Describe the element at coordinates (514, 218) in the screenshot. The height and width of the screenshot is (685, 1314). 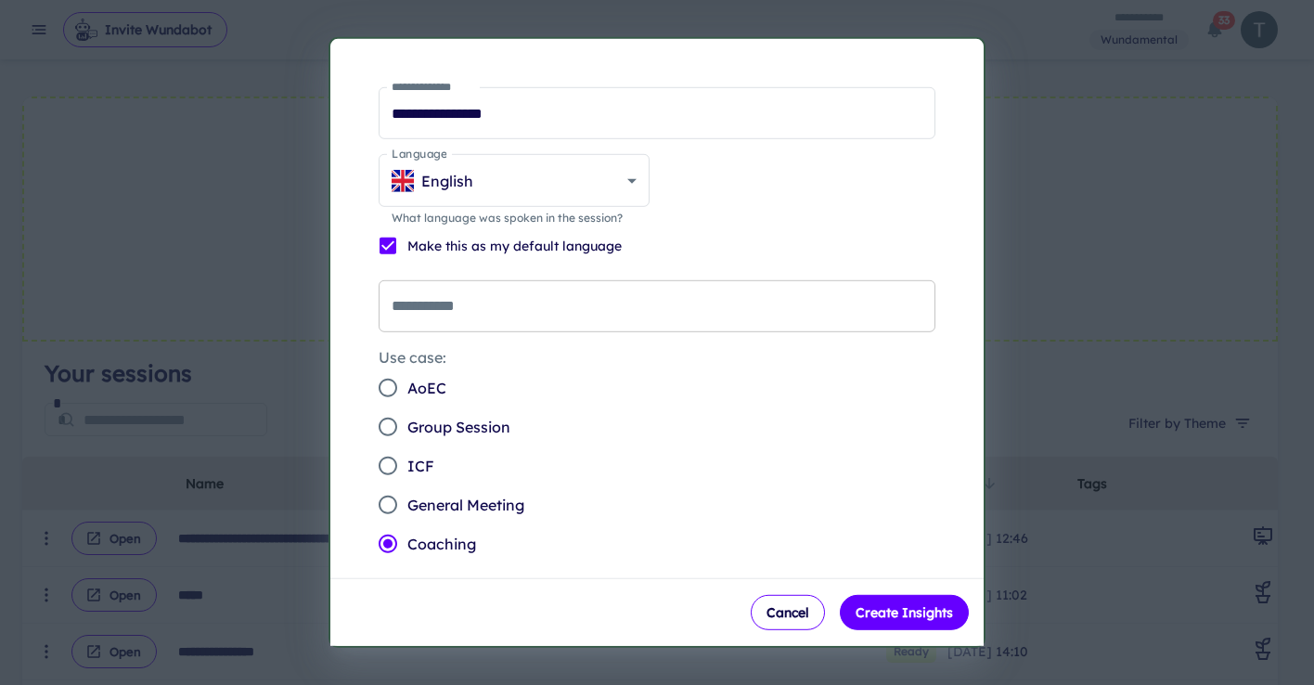
I see `p: What language was spoken in the session?` at that location.